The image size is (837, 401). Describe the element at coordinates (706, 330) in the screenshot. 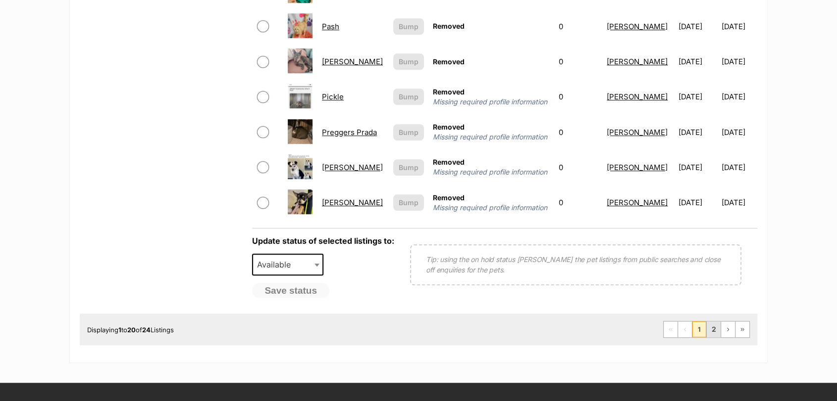

I see `nav: Pagination` at that location.